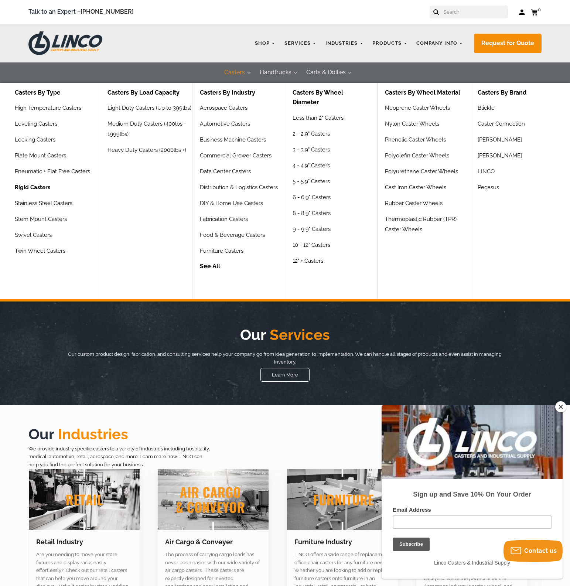  What do you see at coordinates (90, 89) in the screenshot?
I see `strong: Sign up and Save 10% On Your Order` at bounding box center [90, 89].